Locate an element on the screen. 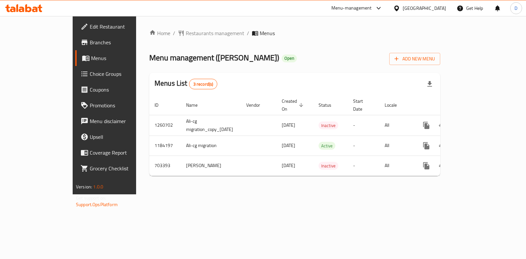 The width and height of the screenshot is (526, 259). span: Coverage Report is located at coordinates (122, 153).